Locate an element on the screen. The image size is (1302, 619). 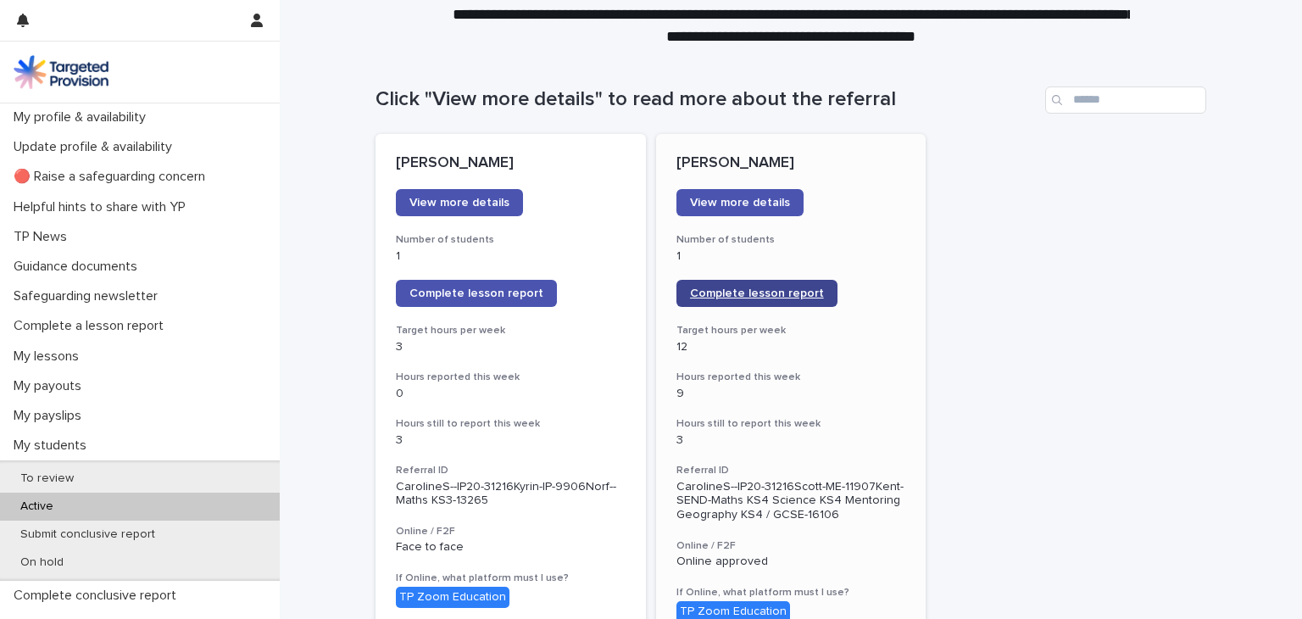
p: Complete conclusive report is located at coordinates (98, 595).